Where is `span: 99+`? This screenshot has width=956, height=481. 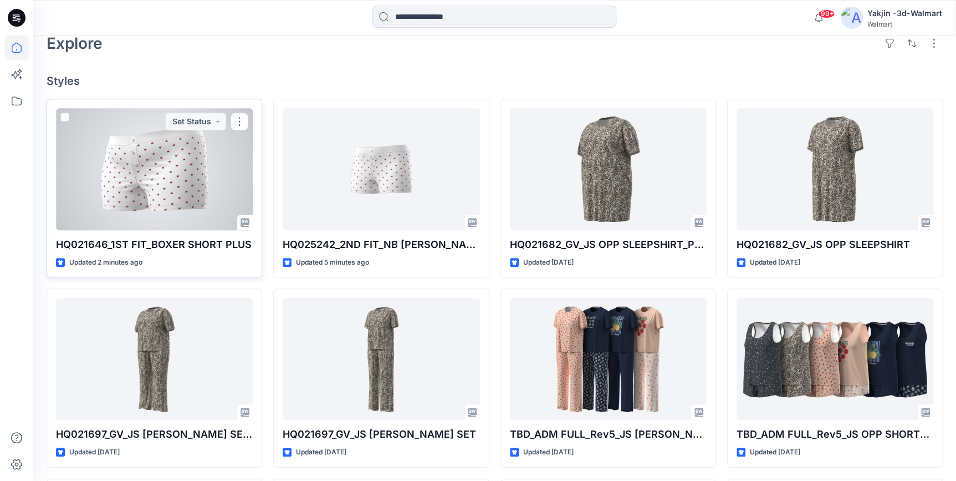 span: 99+ is located at coordinates (826, 14).